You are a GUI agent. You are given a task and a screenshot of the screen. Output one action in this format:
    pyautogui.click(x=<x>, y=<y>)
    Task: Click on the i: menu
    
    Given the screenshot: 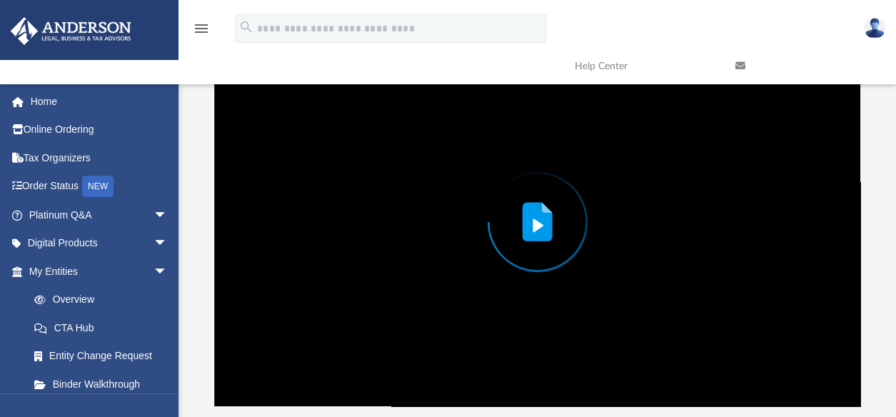 What is the action you would take?
    pyautogui.click(x=201, y=29)
    